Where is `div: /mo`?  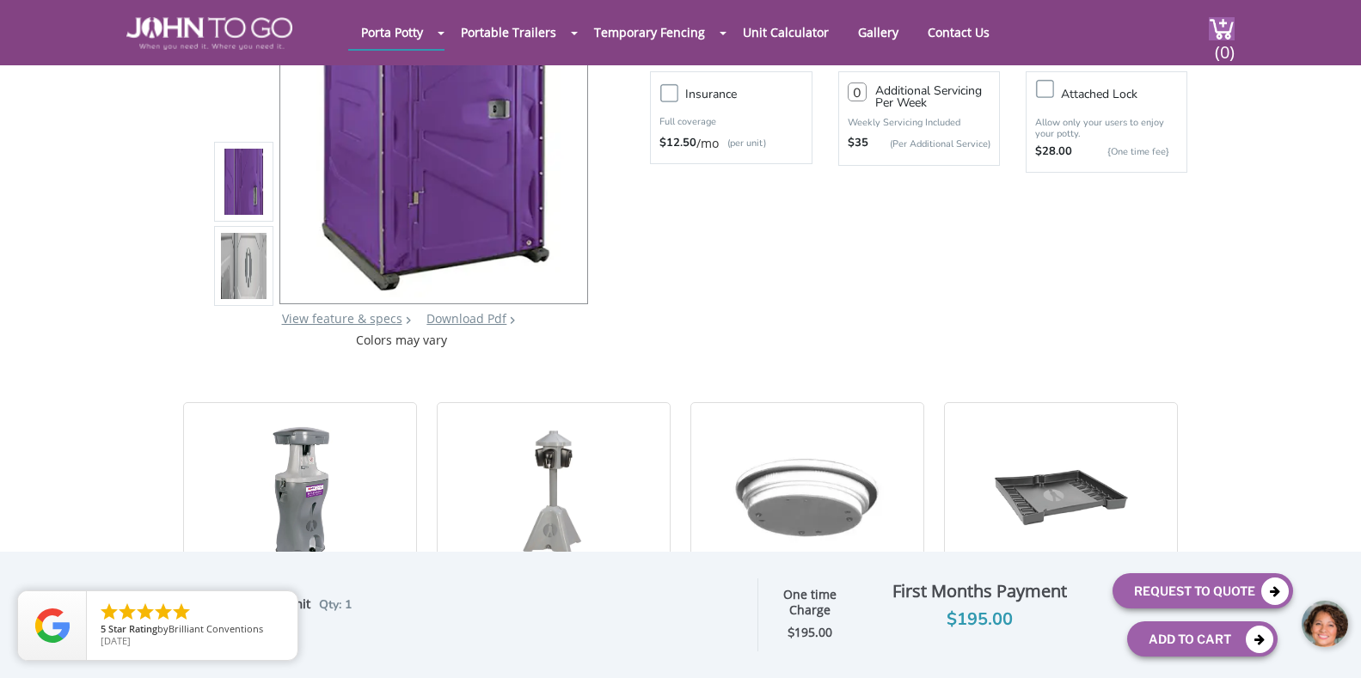 div: /mo is located at coordinates (731, 144).